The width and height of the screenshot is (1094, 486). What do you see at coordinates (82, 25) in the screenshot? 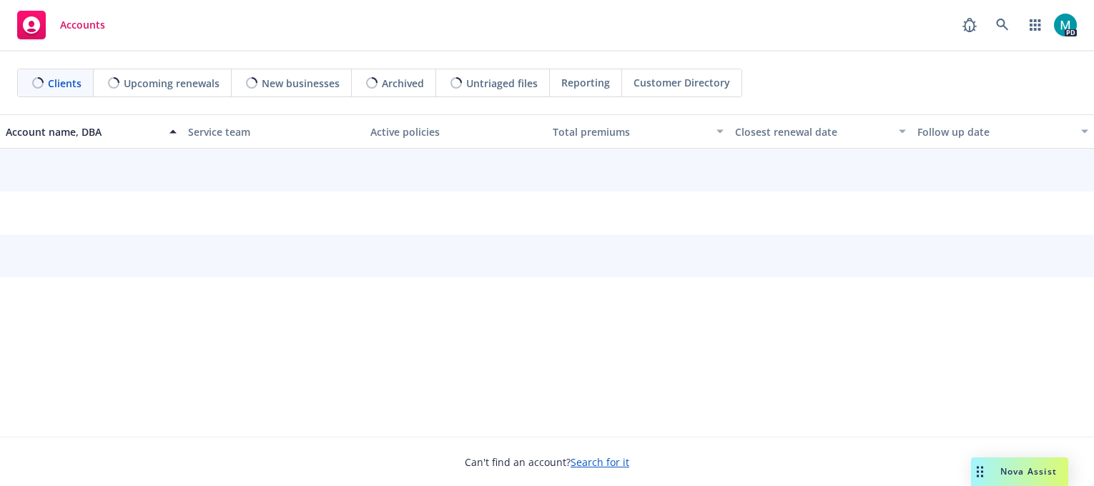
I see `span: Accounts` at bounding box center [82, 25].